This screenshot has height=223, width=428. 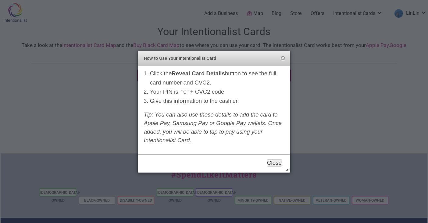 What do you see at coordinates (217, 101) in the screenshot?
I see `li: Give this information to the cashier.` at bounding box center [217, 101].